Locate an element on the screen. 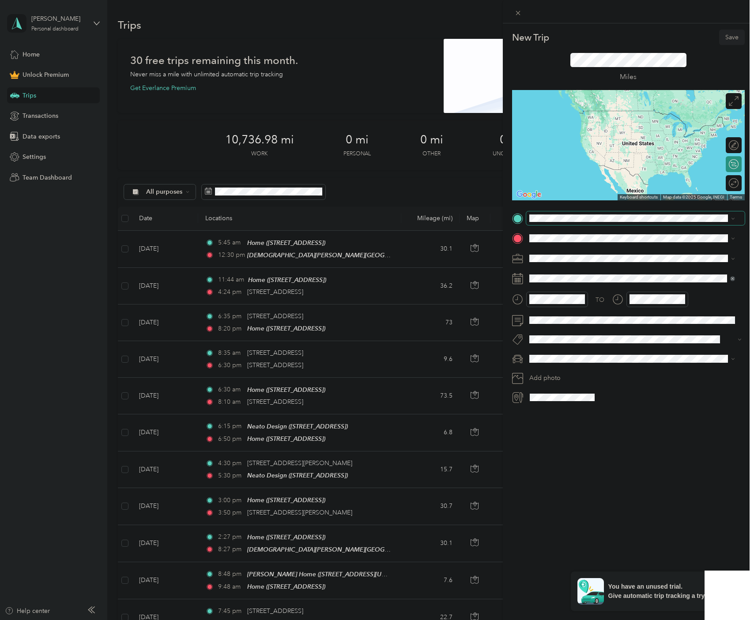 The width and height of the screenshot is (754, 620). span: Map data ©2025 Google, INEGI is located at coordinates (693, 197).